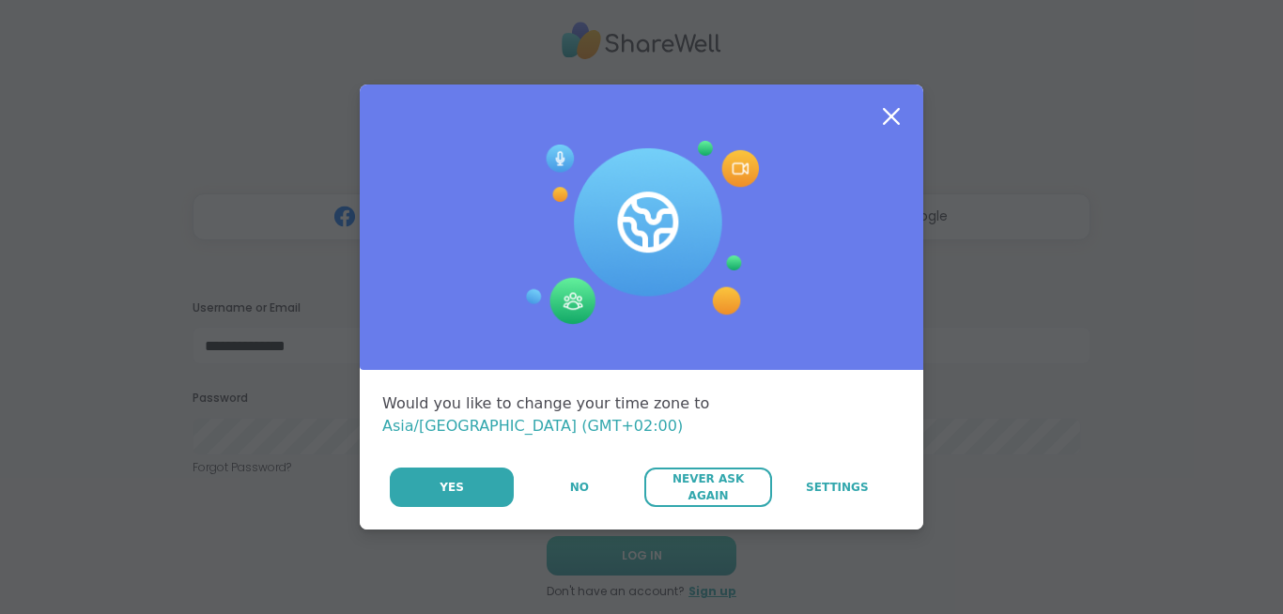 This screenshot has width=1283, height=614. What do you see at coordinates (579, 487) in the screenshot?
I see `button: No` at bounding box center [579, 487].